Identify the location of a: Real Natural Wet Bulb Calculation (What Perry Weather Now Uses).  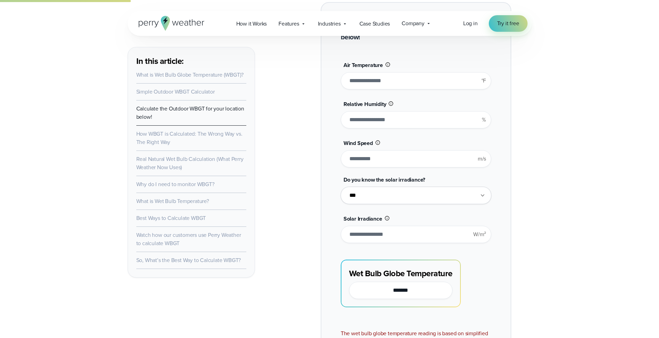
(190, 163).